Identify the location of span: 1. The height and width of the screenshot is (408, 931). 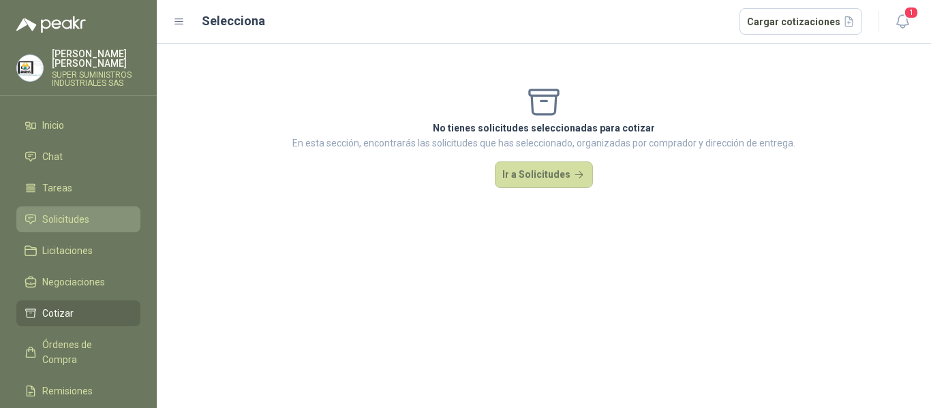
(912, 12).